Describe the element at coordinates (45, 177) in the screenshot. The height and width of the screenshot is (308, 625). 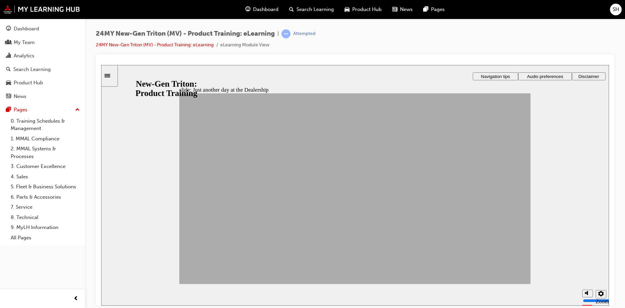
I see `a: 4. Sales` at that location.